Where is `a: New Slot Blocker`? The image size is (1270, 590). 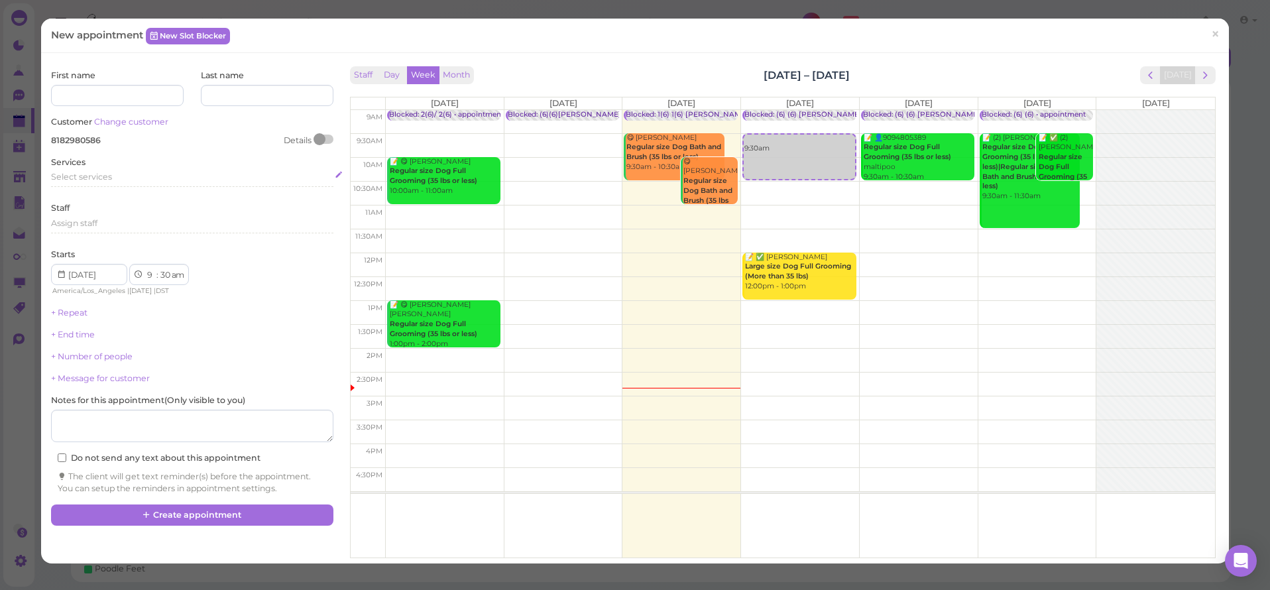
a: New Slot Blocker is located at coordinates (188, 36).